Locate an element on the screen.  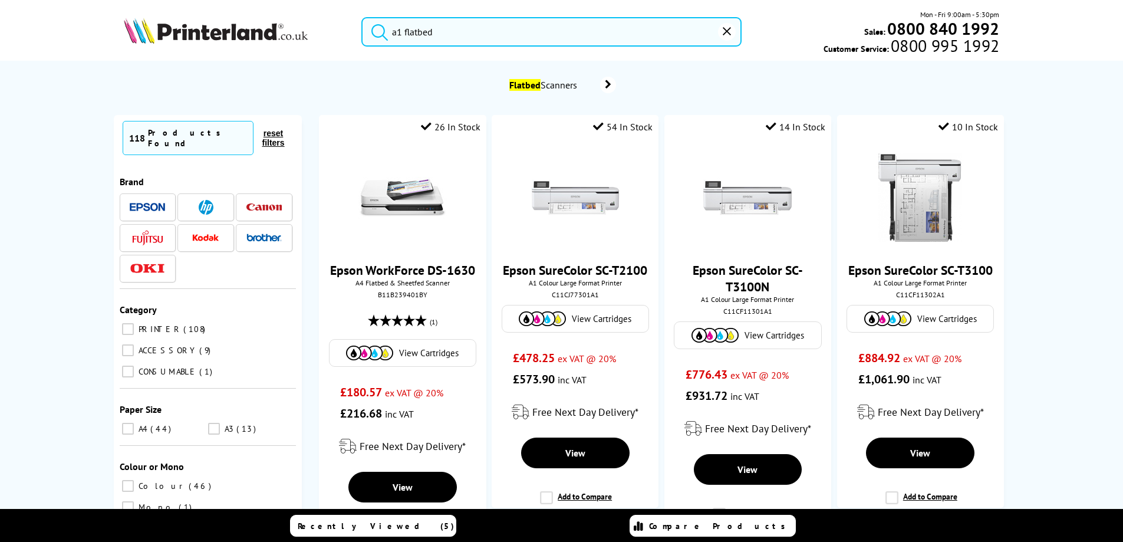
span: Colour or Mono is located at coordinates (151, 466).